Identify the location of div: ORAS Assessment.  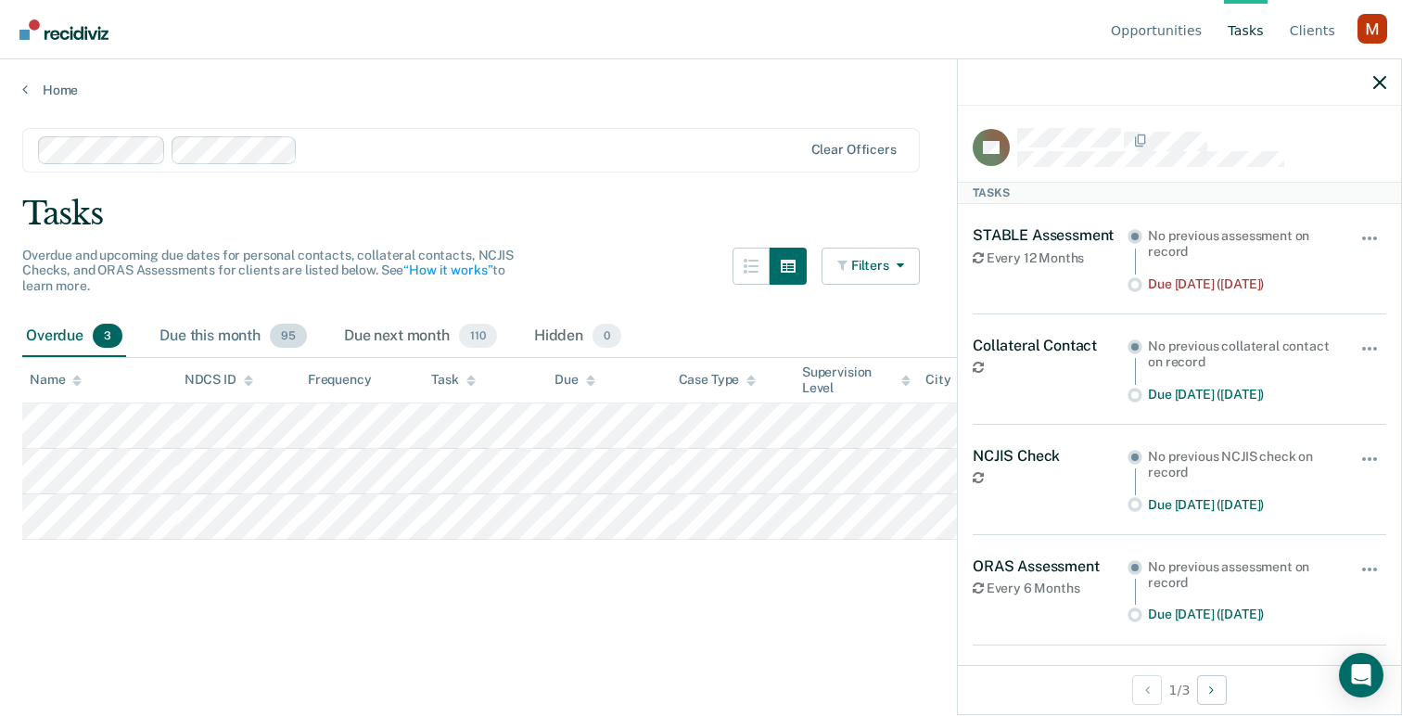
(1049, 565).